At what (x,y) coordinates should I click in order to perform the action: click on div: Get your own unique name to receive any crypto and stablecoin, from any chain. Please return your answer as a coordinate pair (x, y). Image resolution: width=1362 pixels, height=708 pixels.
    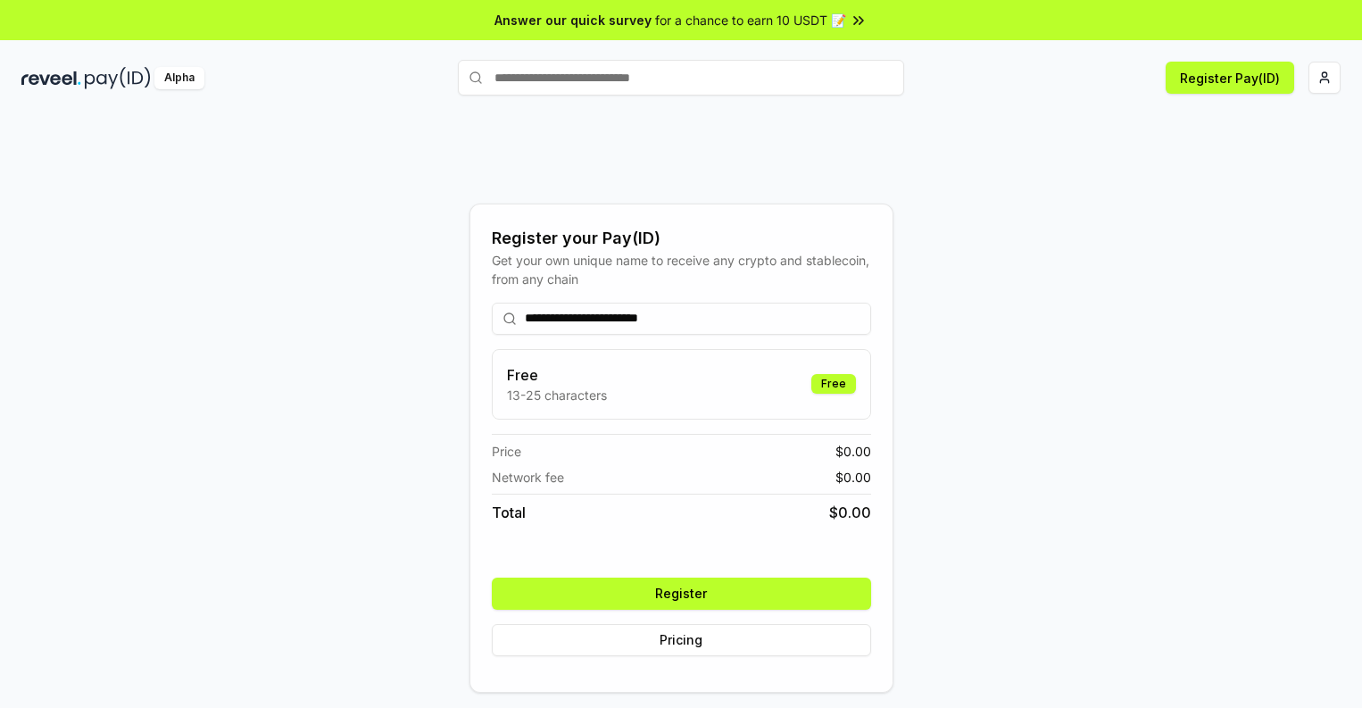
    Looking at the image, I should click on (681, 269).